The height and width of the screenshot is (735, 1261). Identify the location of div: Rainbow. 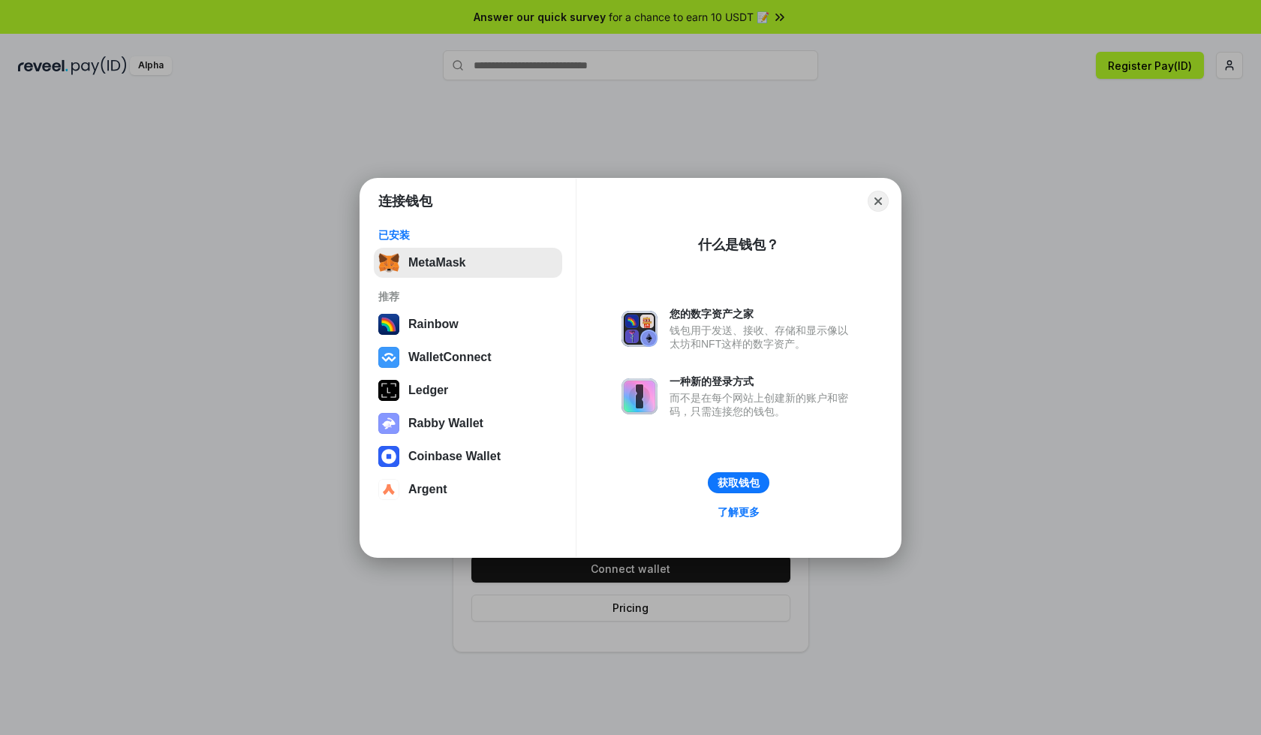
(433, 324).